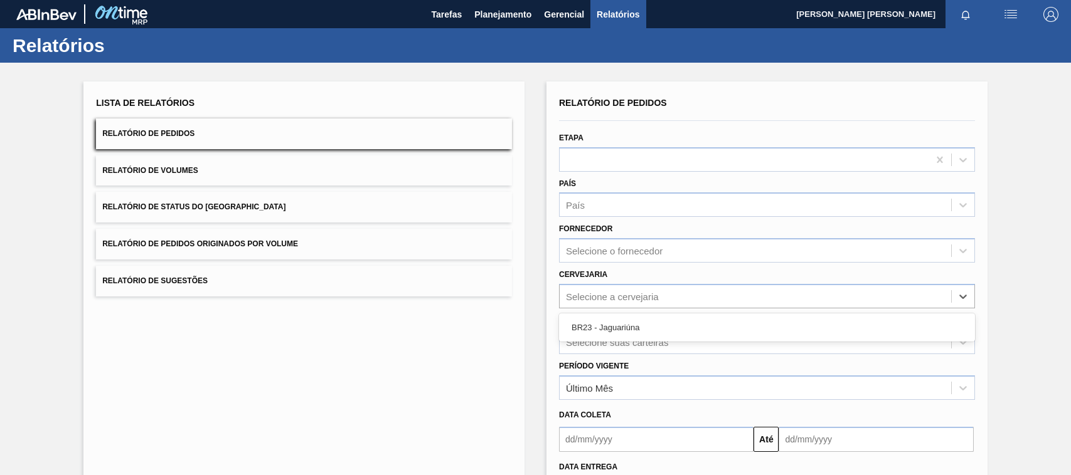 The height and width of the screenshot is (475, 1071). What do you see at coordinates (564, 14) in the screenshot?
I see `span: Gerencial` at bounding box center [564, 14].